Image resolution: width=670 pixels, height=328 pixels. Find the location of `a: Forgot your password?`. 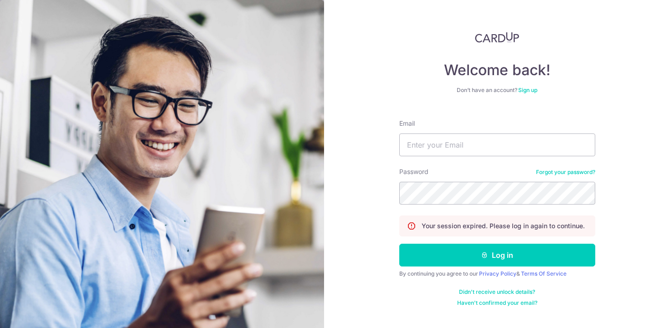

a: Forgot your password? is located at coordinates (566, 172).